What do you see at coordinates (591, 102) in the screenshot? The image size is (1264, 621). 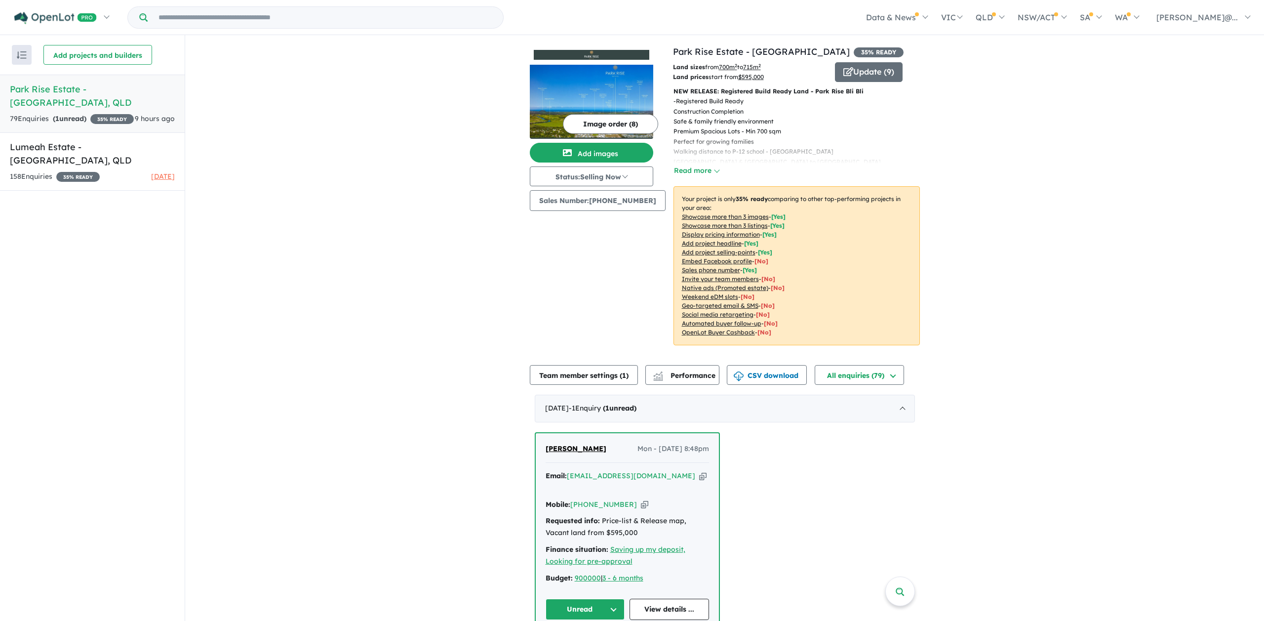 I see `img: Park Rise Estate - Bli Bli` at bounding box center [591, 102].